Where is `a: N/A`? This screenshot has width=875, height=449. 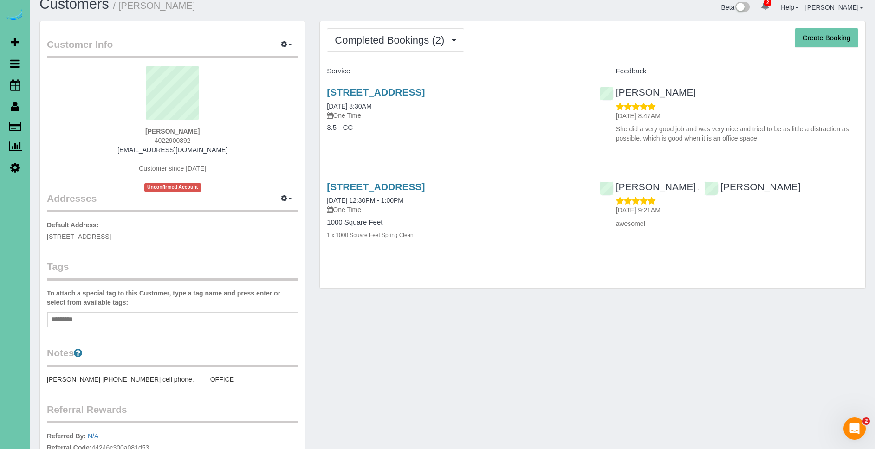
a: N/A is located at coordinates (93, 436).